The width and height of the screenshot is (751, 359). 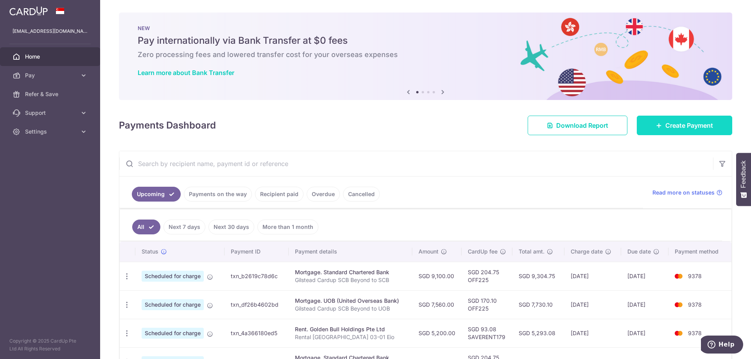 I want to click on td: SGD 9,304.75, so click(x=538, y=276).